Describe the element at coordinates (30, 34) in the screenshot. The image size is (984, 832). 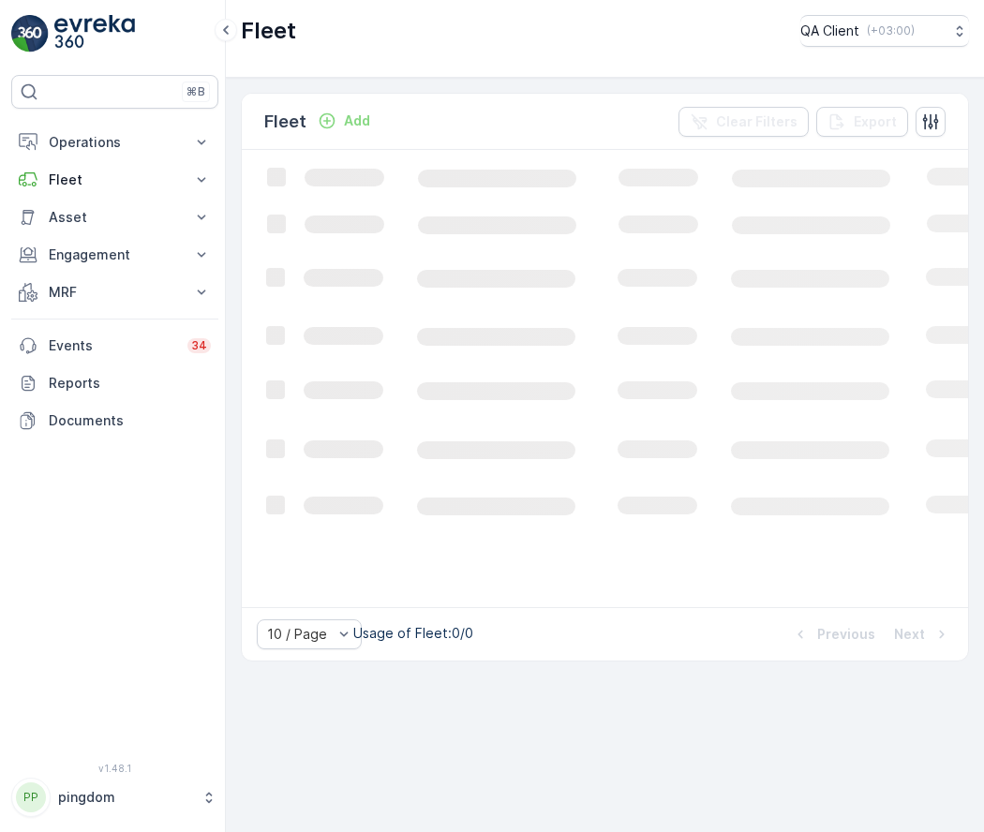
I see `img: logo` at that location.